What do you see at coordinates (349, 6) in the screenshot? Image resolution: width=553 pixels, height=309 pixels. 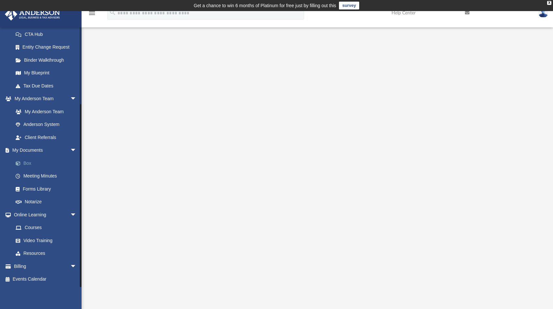 I see `a: survey` at bounding box center [349, 6].